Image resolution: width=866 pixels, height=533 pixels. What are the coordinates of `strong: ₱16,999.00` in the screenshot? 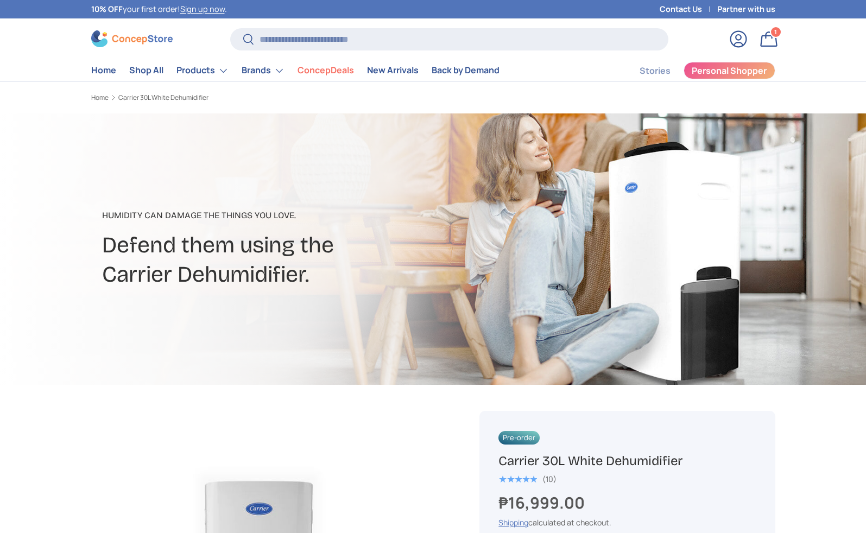 It's located at (543, 503).